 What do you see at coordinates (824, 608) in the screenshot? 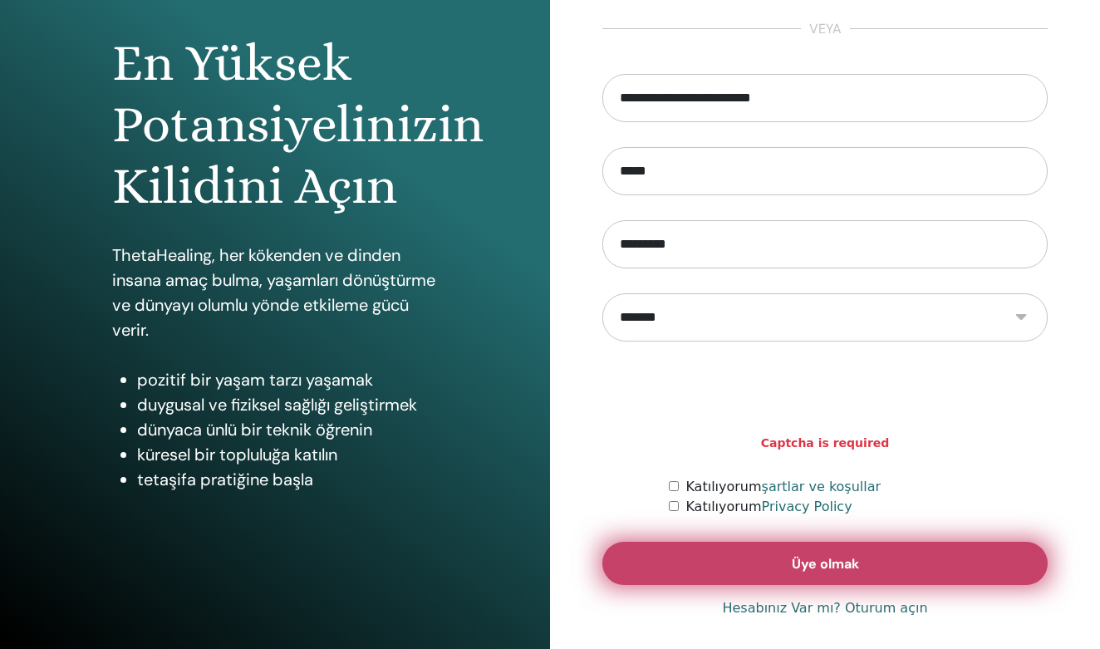
I see `a: Hesabınız Var mı? Oturum açın` at bounding box center [824, 608].